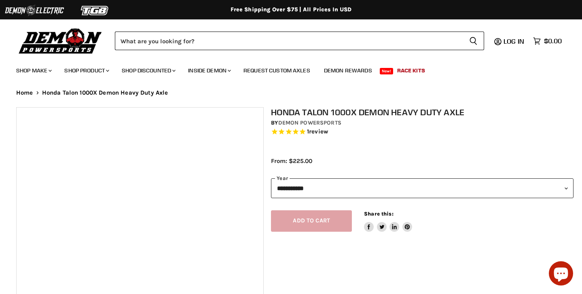 The image size is (582, 294). What do you see at coordinates (552, 41) in the screenshot?
I see `span: $0.00` at bounding box center [552, 41].